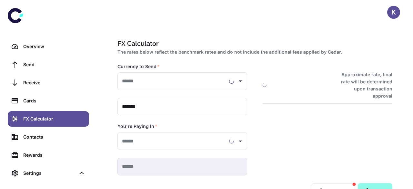  Describe the element at coordinates (54, 65) in the screenshot. I see `div: Send` at that location.